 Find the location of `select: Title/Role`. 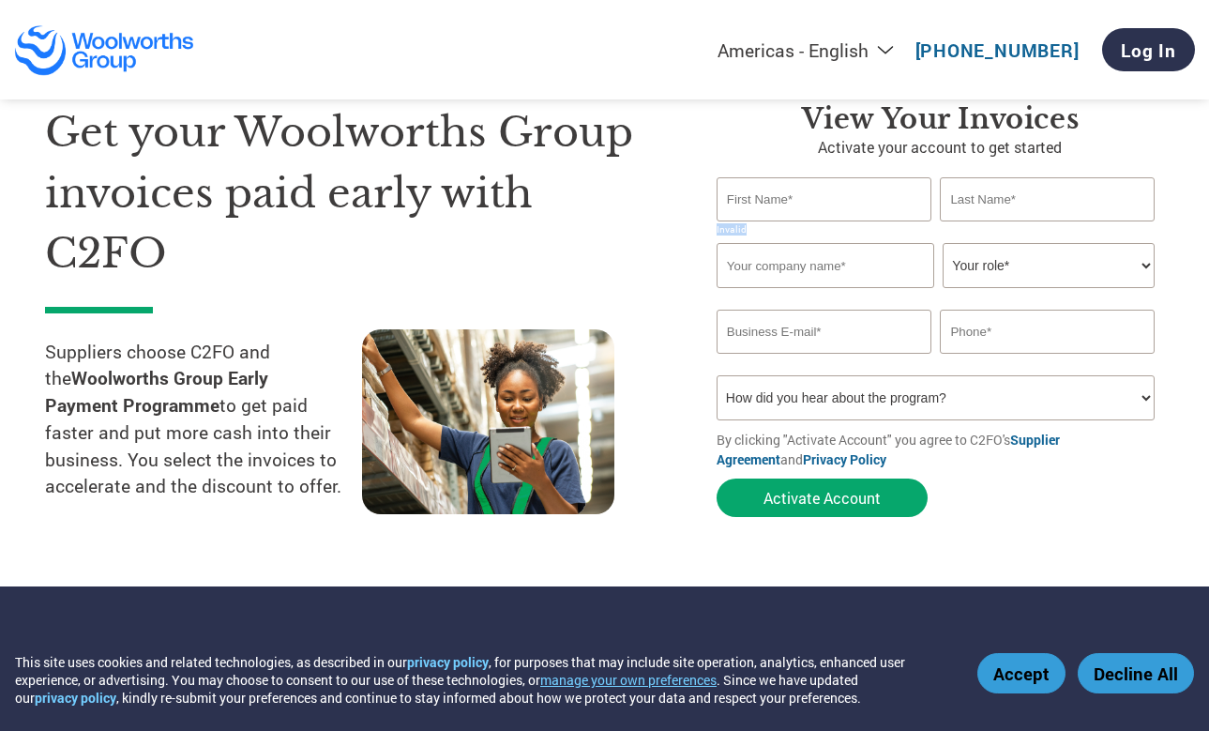

select: Title/Role is located at coordinates (1049, 266).